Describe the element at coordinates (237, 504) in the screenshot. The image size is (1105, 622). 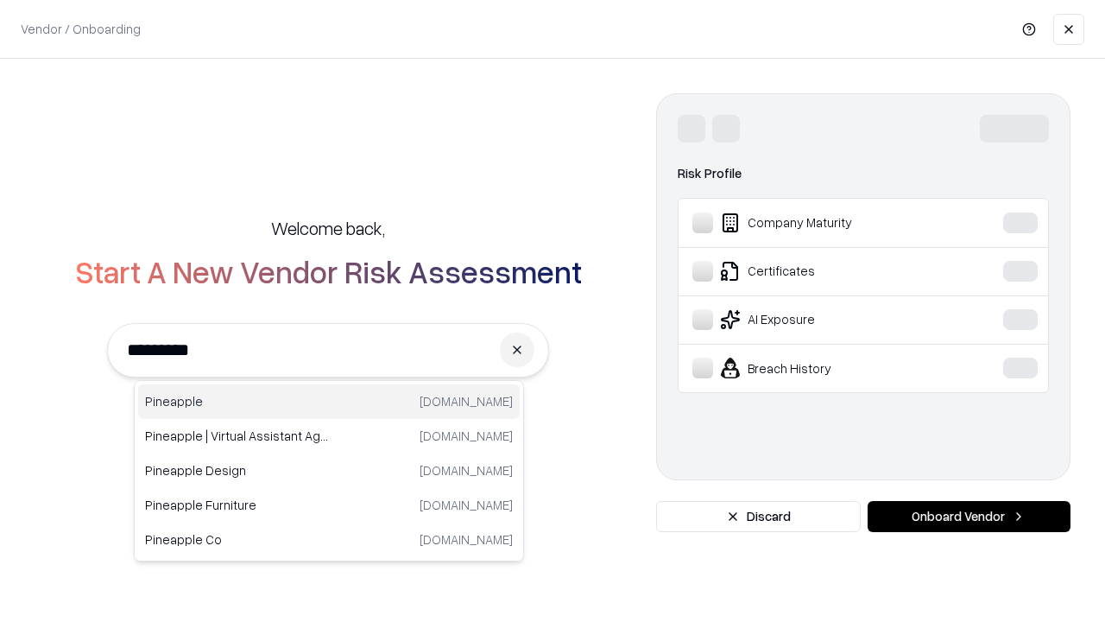
I see `p: Pineapple Furniture` at that location.